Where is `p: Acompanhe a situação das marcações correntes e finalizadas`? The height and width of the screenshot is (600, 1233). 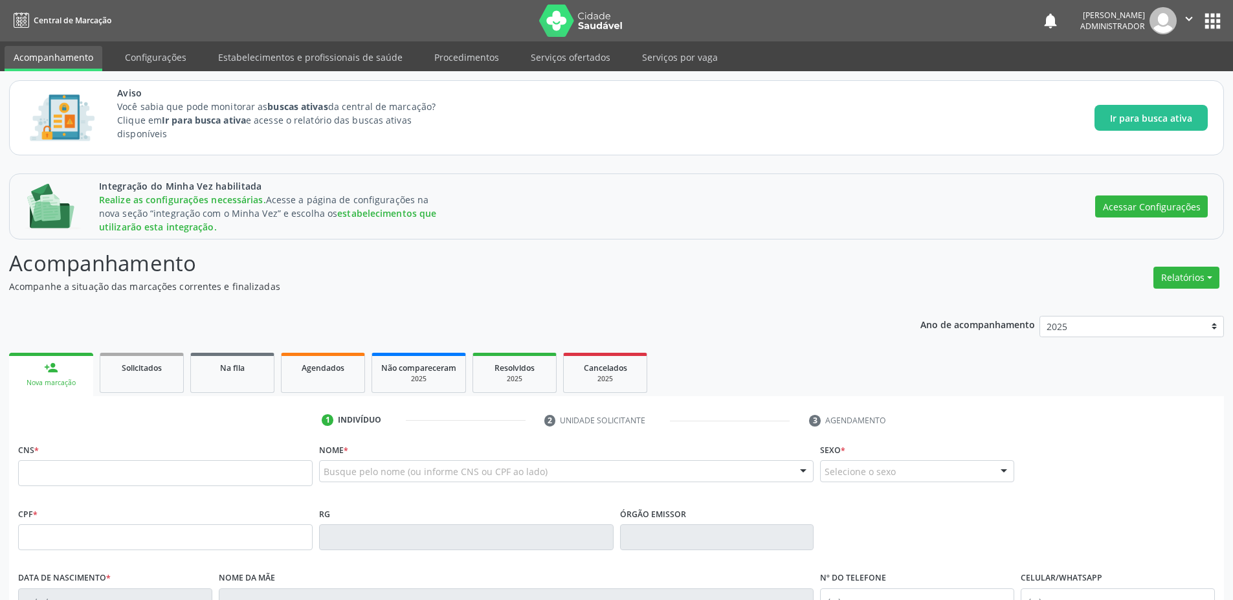
p: Acompanhe a situação das marcações correntes e finalizadas is located at coordinates (434, 286).